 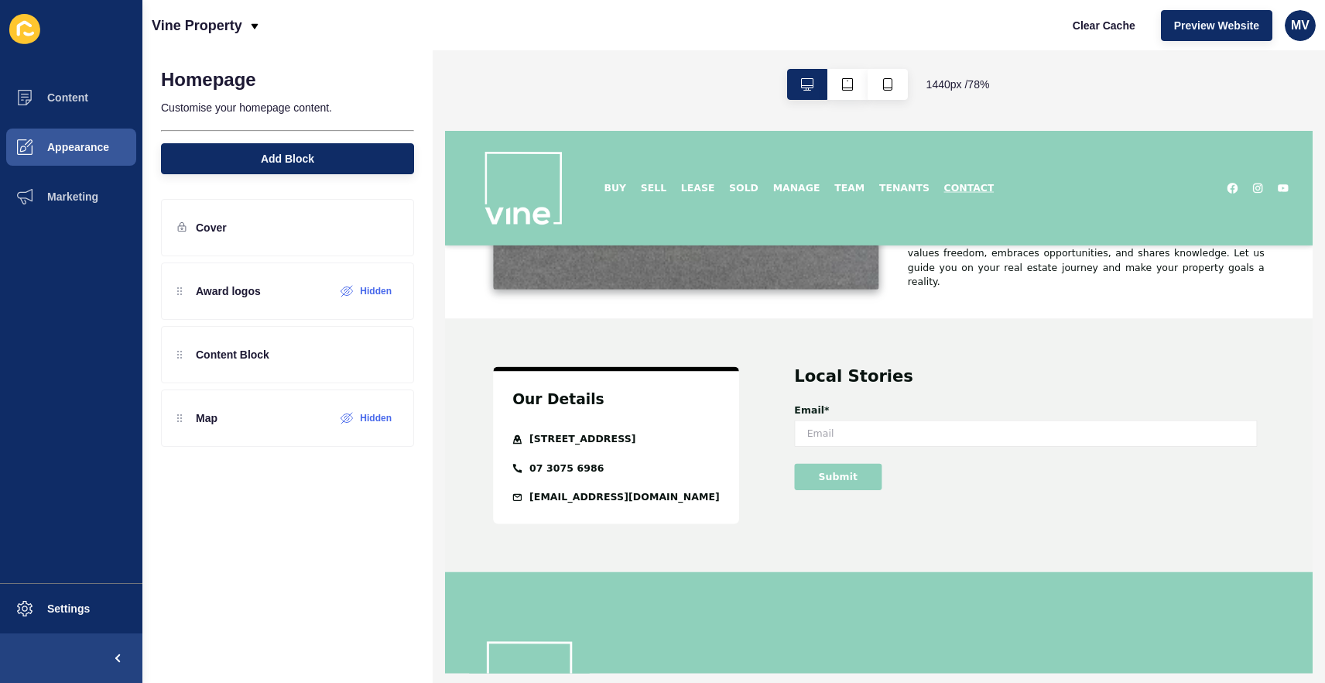 What do you see at coordinates (1077, 74) in the screenshot?
I see `a: youtube` at bounding box center [1077, 74].